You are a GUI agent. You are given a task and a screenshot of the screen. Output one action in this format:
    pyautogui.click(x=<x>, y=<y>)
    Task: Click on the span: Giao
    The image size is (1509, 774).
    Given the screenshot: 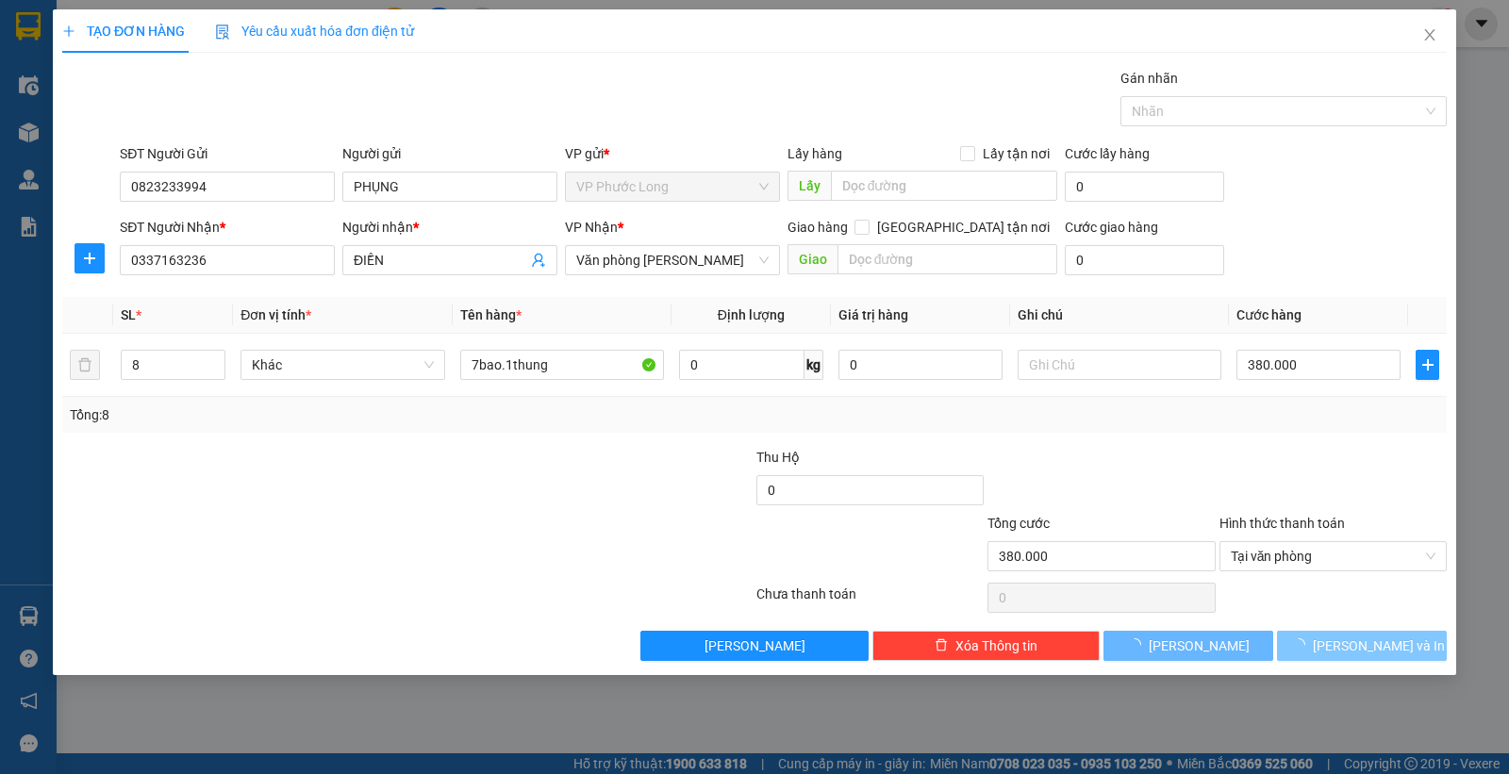 What is the action you would take?
    pyautogui.click(x=812, y=259)
    